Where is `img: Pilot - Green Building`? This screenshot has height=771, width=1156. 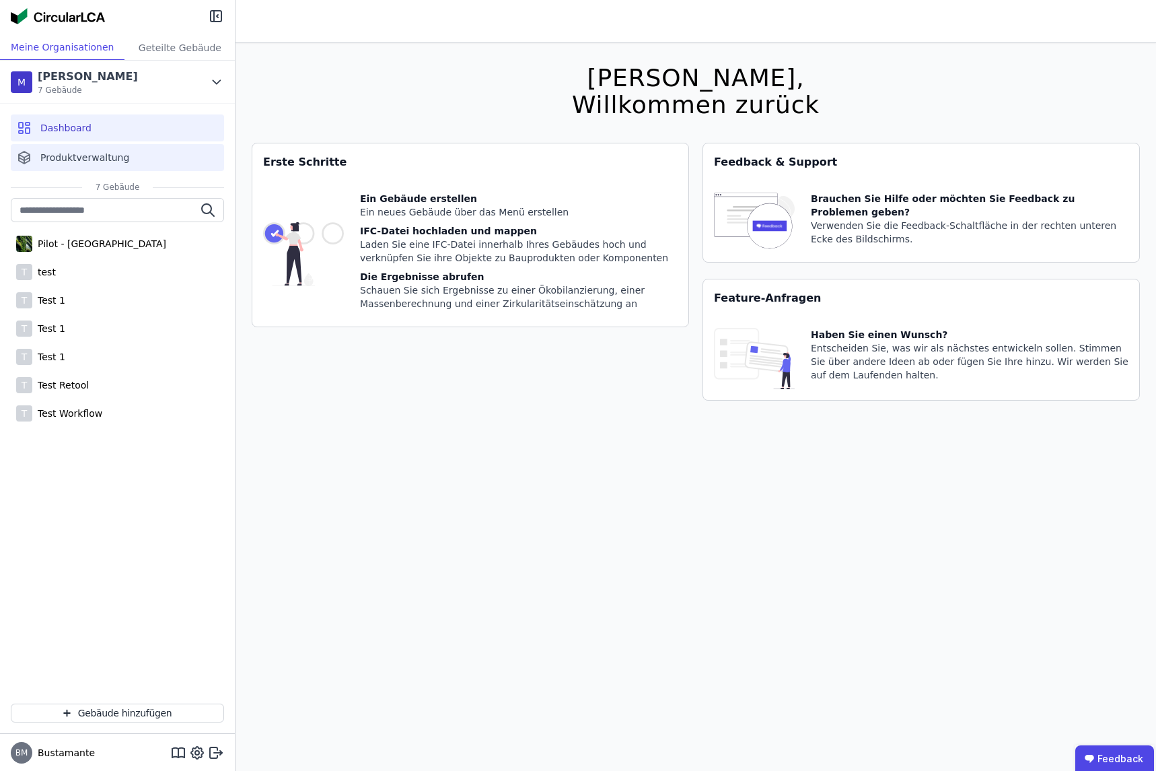
img: Pilot - Green Building is located at coordinates (24, 244).